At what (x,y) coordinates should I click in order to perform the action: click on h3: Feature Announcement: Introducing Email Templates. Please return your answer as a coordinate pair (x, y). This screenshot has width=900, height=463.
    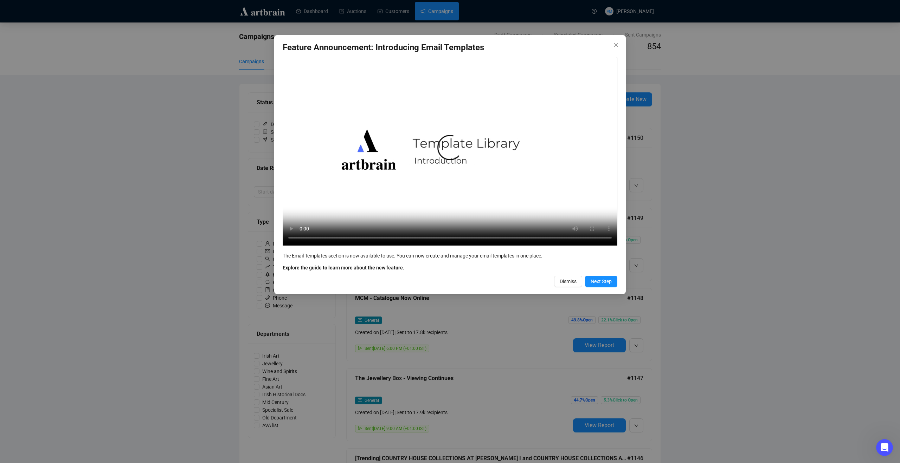
    Looking at the image, I should click on (450, 48).